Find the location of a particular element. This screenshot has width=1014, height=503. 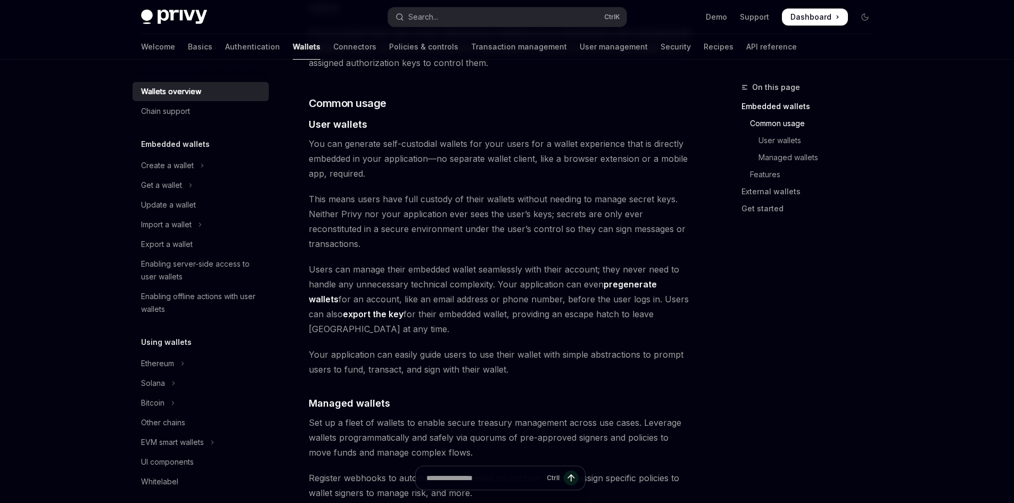

button: Toggle dark mode is located at coordinates (865, 17).